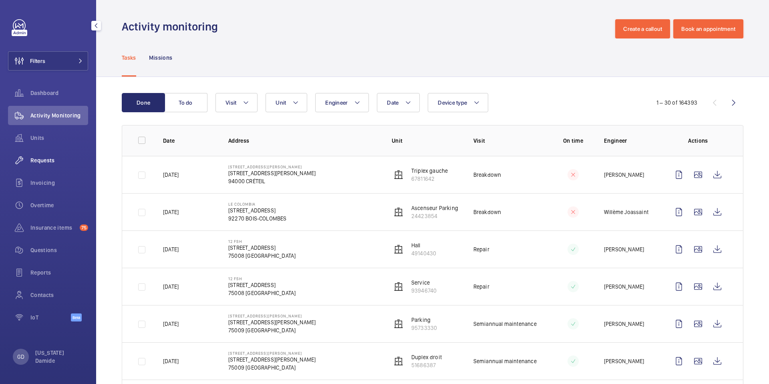 Image resolution: width=769 pixels, height=384 pixels. Describe the element at coordinates (698, 141) in the screenshot. I see `p: Actions` at that location.